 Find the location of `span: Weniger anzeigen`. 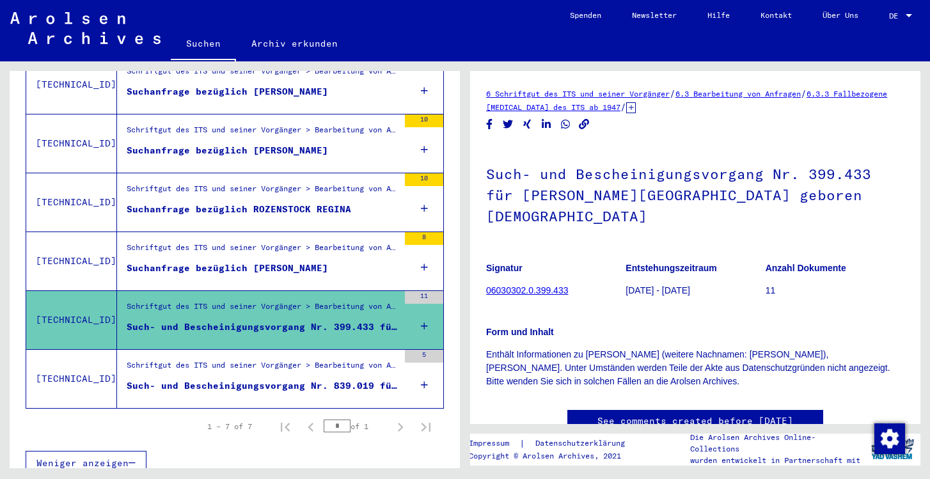

span: Weniger anzeigen is located at coordinates (82, 463).